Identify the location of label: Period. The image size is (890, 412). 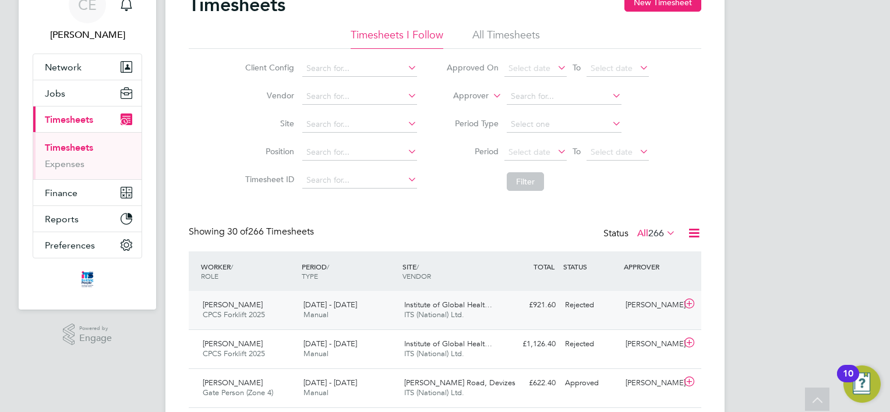
(472, 151).